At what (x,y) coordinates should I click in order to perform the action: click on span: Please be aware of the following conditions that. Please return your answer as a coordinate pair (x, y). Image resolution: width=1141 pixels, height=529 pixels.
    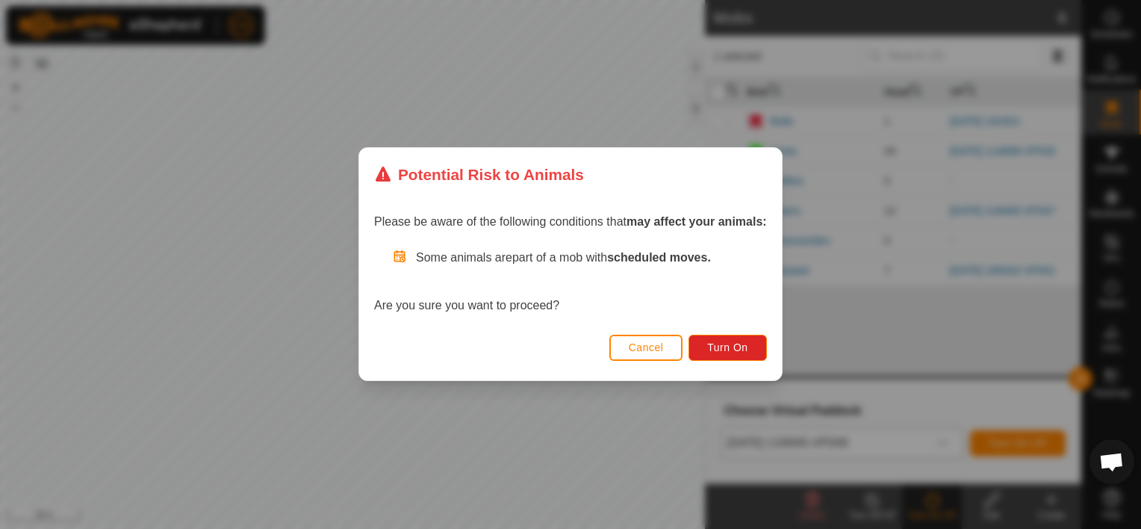
    Looking at the image, I should click on (571, 222).